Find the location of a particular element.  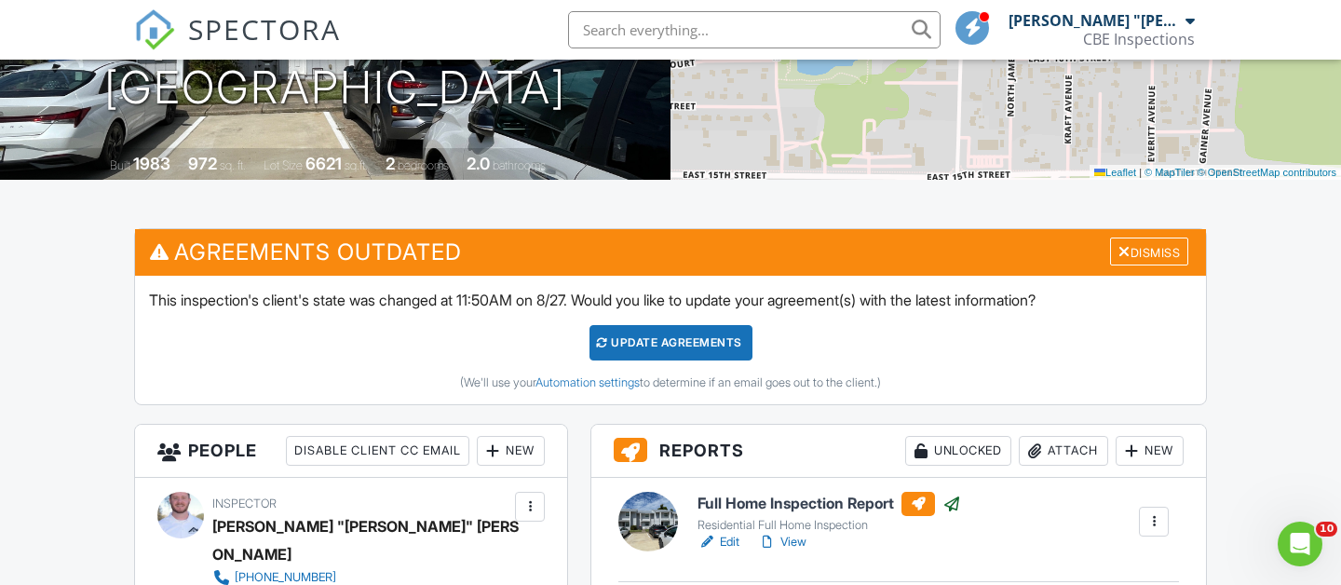

span: sq. ft. is located at coordinates (233, 165).